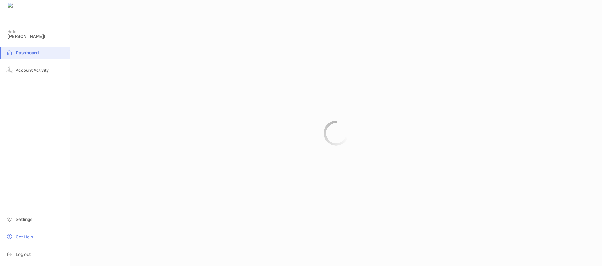 This screenshot has height=266, width=602. Describe the element at coordinates (27, 53) in the screenshot. I see `span: Dashboard` at that location.